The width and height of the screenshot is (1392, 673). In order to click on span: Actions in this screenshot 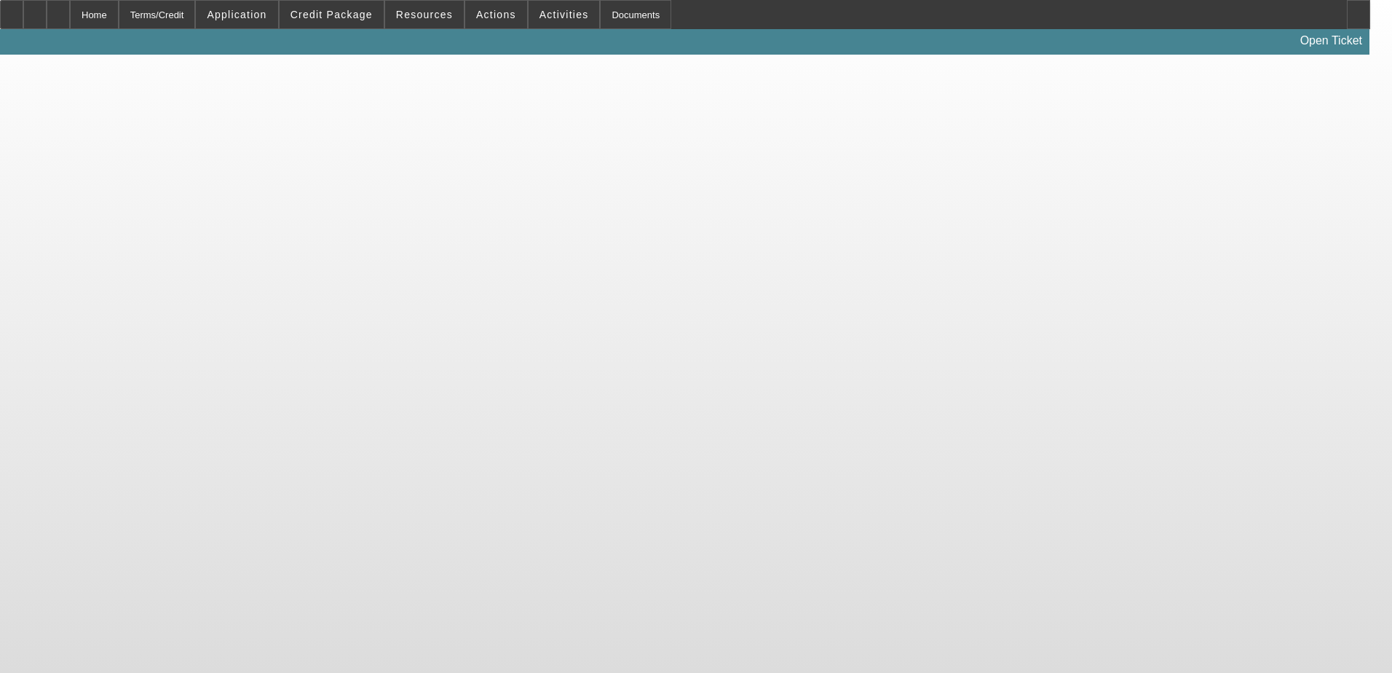, I will do `click(496, 15)`.